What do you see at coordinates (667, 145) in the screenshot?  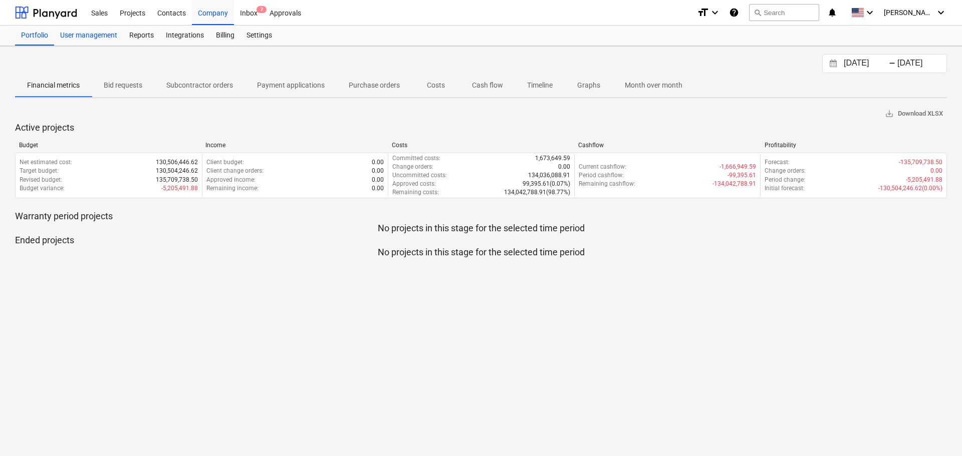 I see `div: Cashflow` at bounding box center [667, 145].